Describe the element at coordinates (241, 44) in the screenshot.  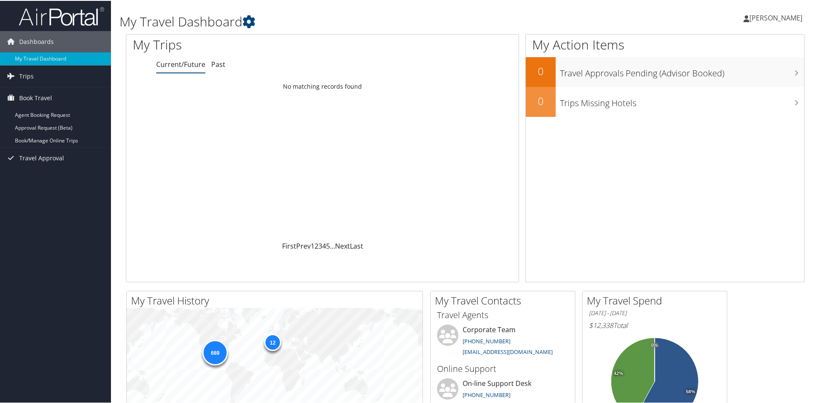
I see `h1: My Trips` at that location.